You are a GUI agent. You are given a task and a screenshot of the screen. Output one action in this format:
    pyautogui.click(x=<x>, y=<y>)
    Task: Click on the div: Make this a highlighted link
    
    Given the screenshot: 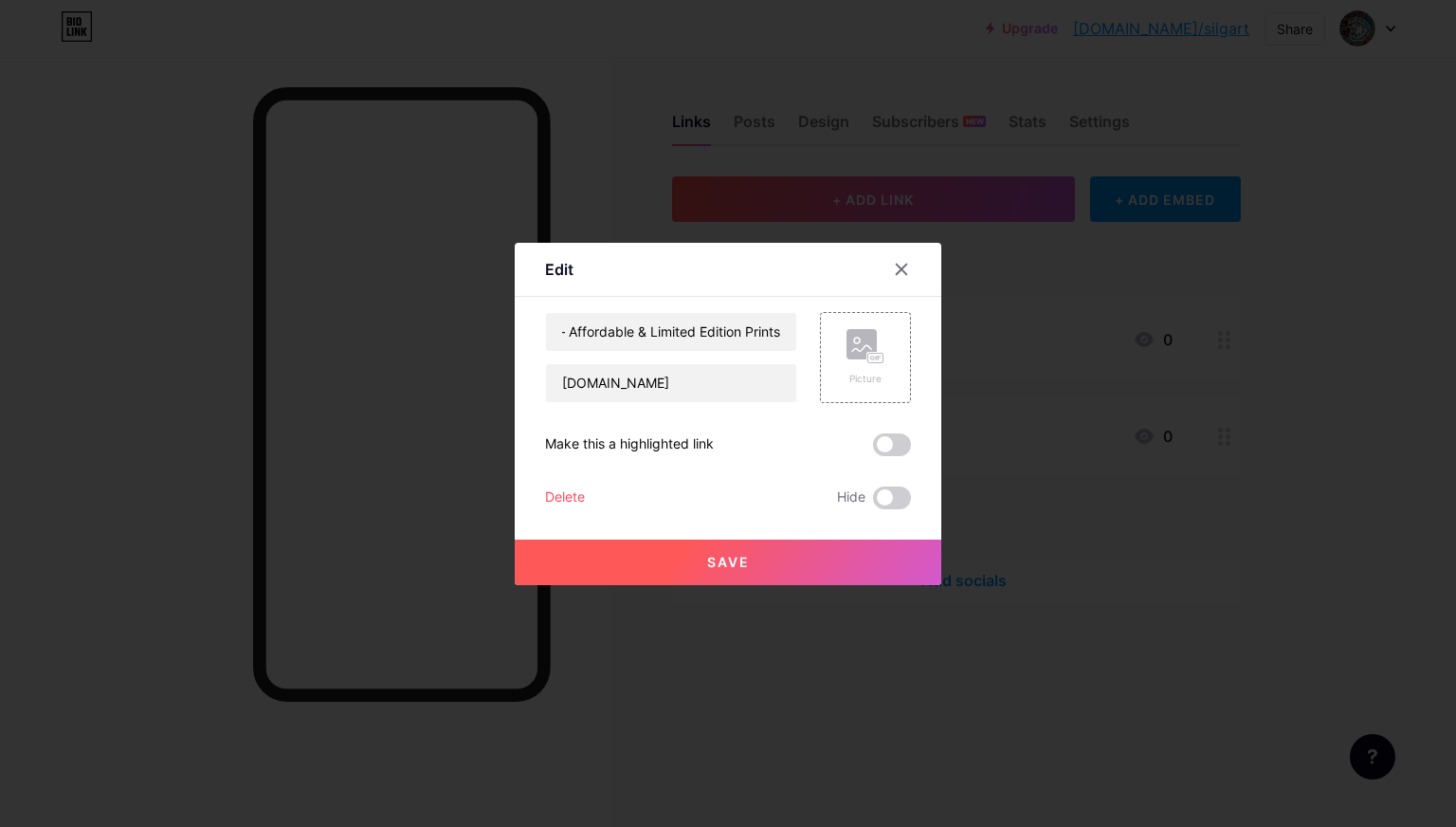 What is the action you would take?
    pyautogui.click(x=629, y=444)
    